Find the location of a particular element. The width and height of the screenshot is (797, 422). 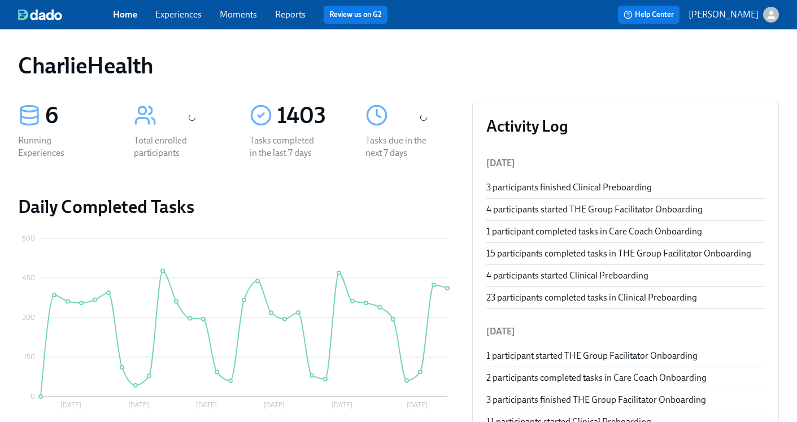

div: 23 participants completed tasks in Clinical Preboarding is located at coordinates (625, 298).